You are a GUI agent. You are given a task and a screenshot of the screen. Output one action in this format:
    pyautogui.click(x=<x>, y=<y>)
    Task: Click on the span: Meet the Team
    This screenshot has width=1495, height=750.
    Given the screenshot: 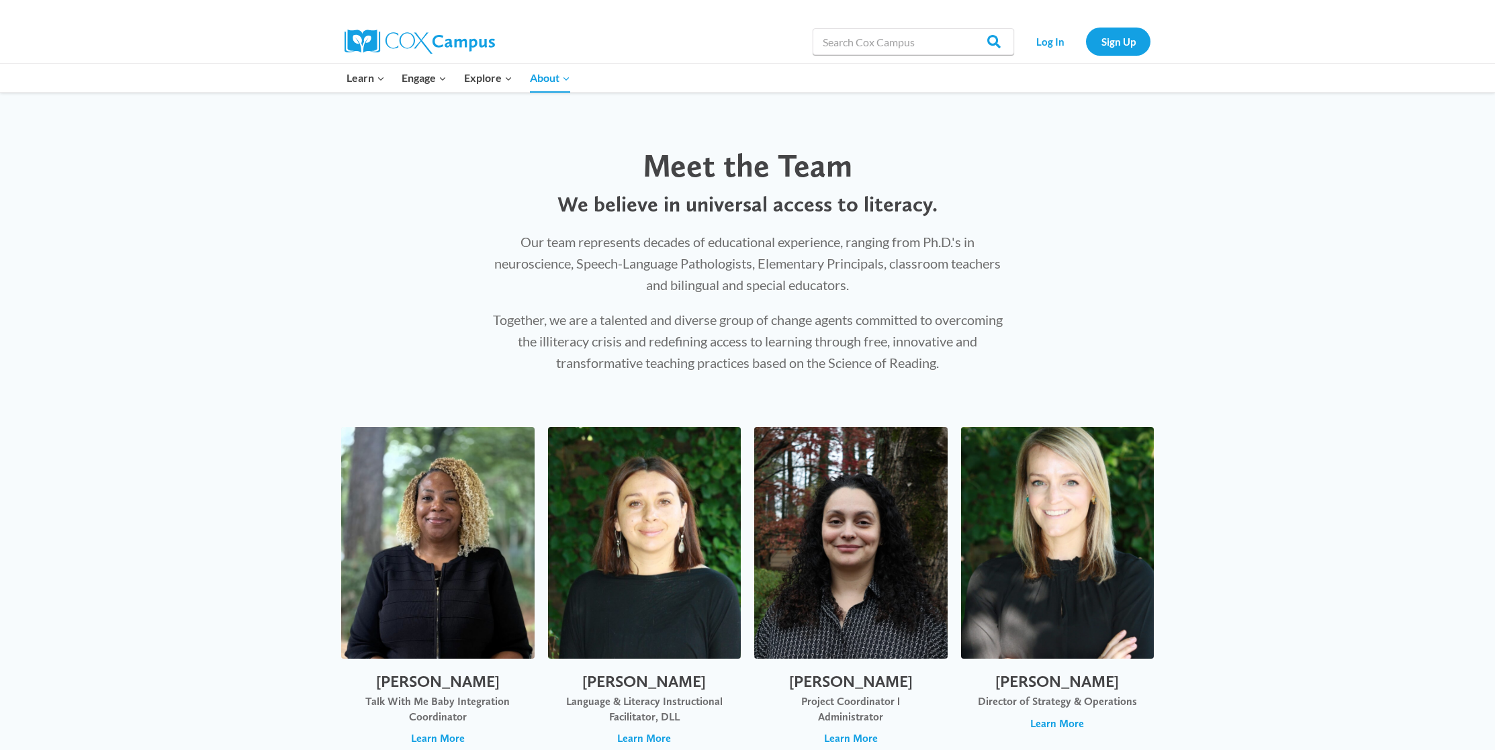 What is the action you would take?
    pyautogui.click(x=748, y=165)
    